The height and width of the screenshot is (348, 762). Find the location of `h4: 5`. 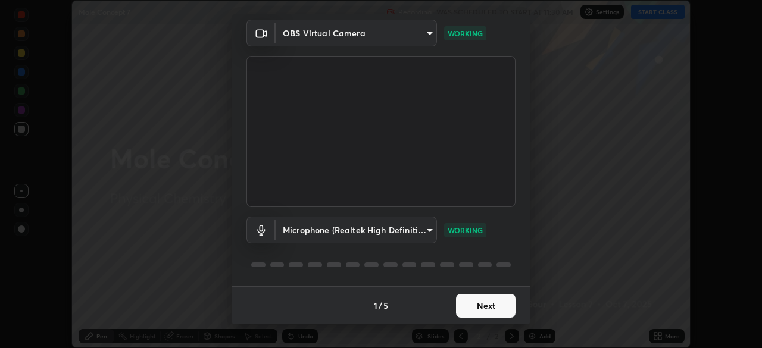

h4: 5 is located at coordinates (386, 305).